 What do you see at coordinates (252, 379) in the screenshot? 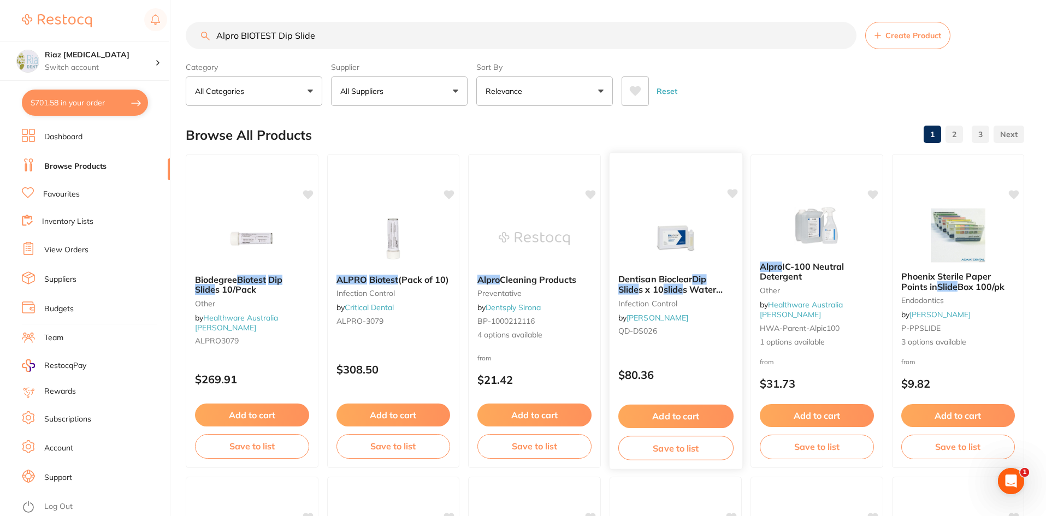
I see `p: $269.91` at bounding box center [252, 379].